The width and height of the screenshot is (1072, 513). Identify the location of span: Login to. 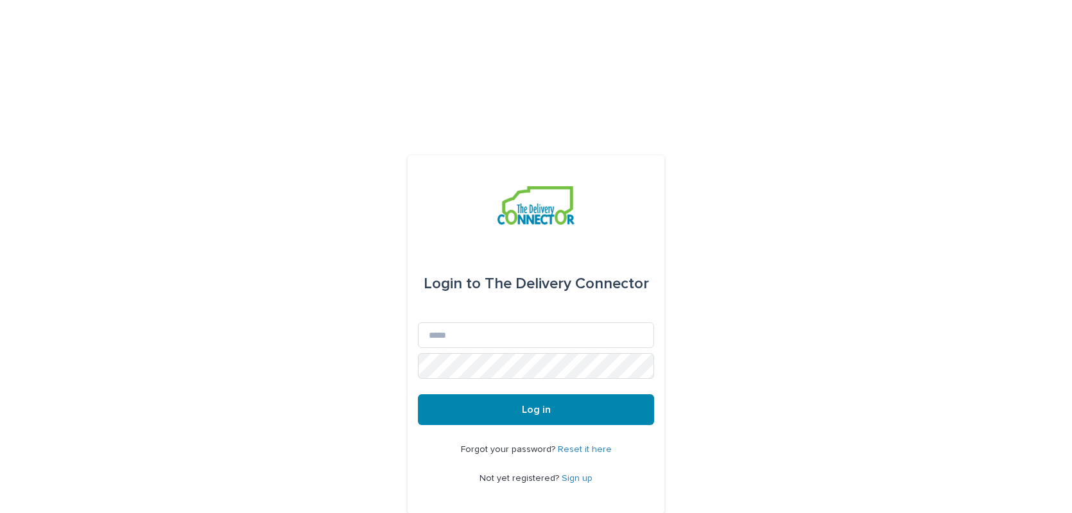
(452, 284).